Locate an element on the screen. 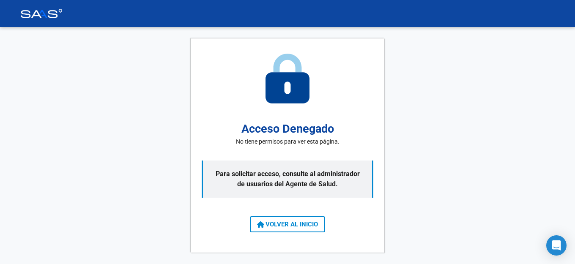  div: Open Intercom Messenger is located at coordinates (556, 245).